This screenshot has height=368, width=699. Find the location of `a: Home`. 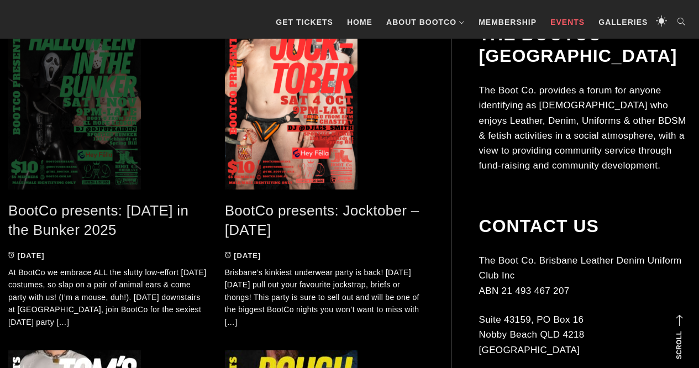

a: Home is located at coordinates (360, 22).